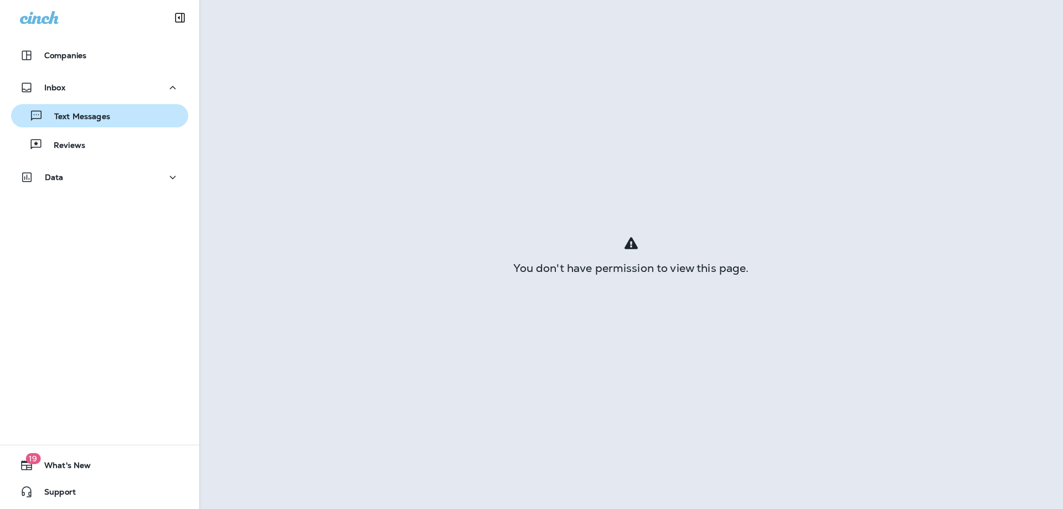 The image size is (1063, 509). I want to click on button: Data, so click(100, 177).